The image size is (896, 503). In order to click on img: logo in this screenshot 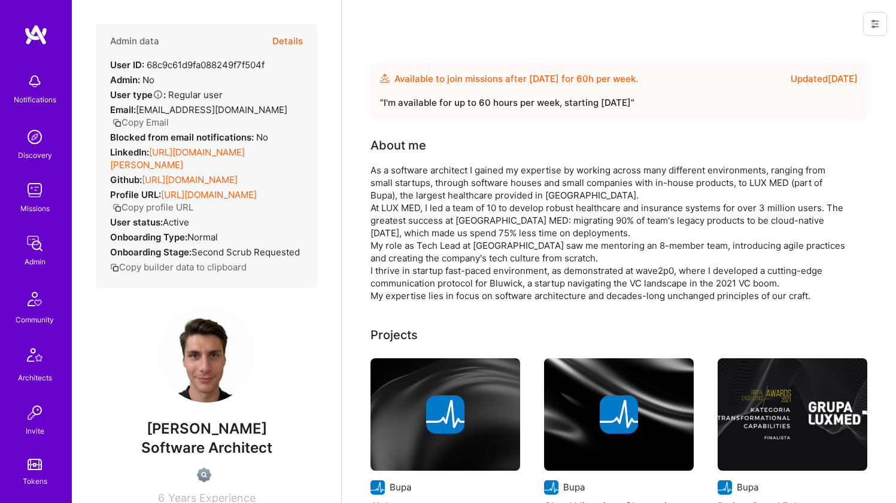, I will do `click(36, 35)`.